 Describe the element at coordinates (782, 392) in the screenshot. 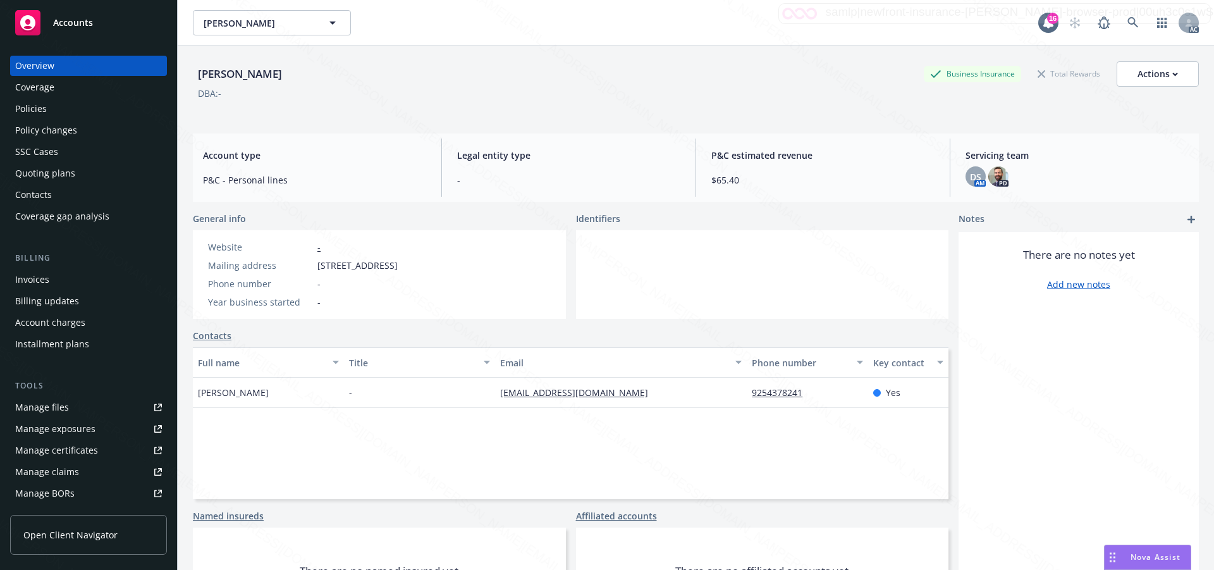

I see `a: 9254378241` at that location.